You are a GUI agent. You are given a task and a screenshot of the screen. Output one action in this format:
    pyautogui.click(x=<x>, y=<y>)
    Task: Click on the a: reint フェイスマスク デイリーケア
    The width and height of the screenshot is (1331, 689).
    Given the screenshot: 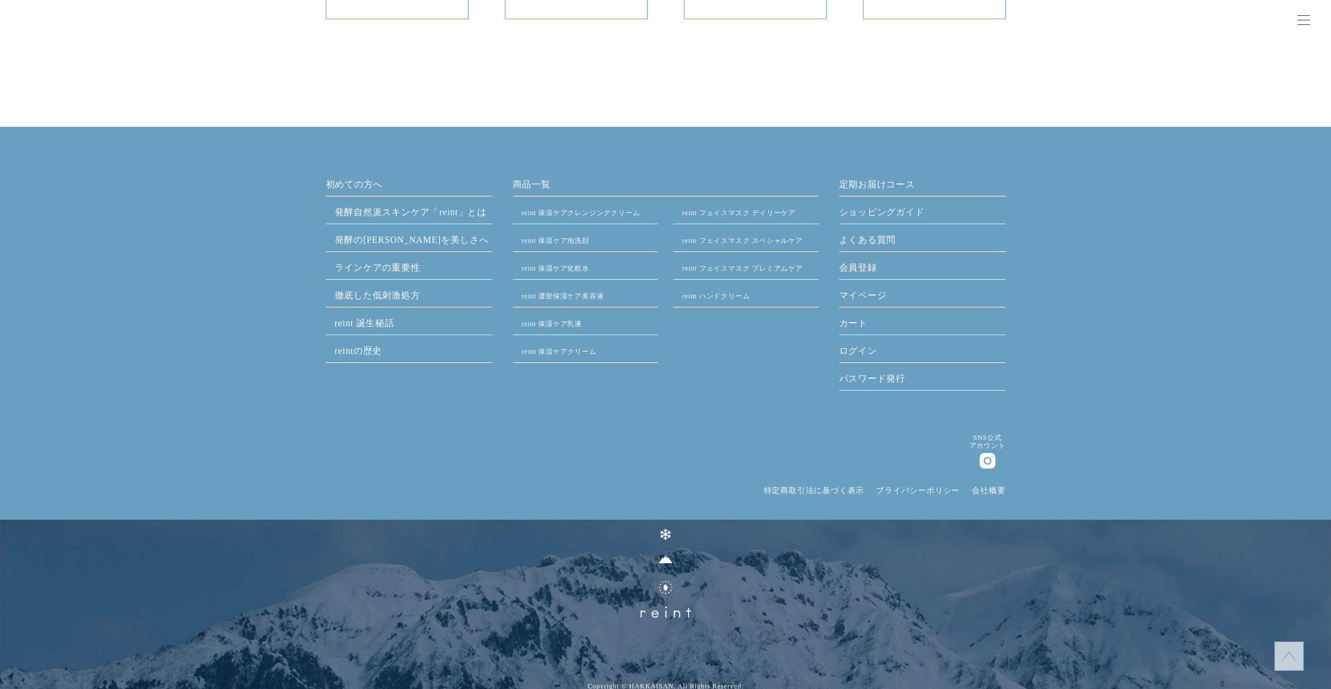 What is the action you would take?
    pyautogui.click(x=739, y=213)
    